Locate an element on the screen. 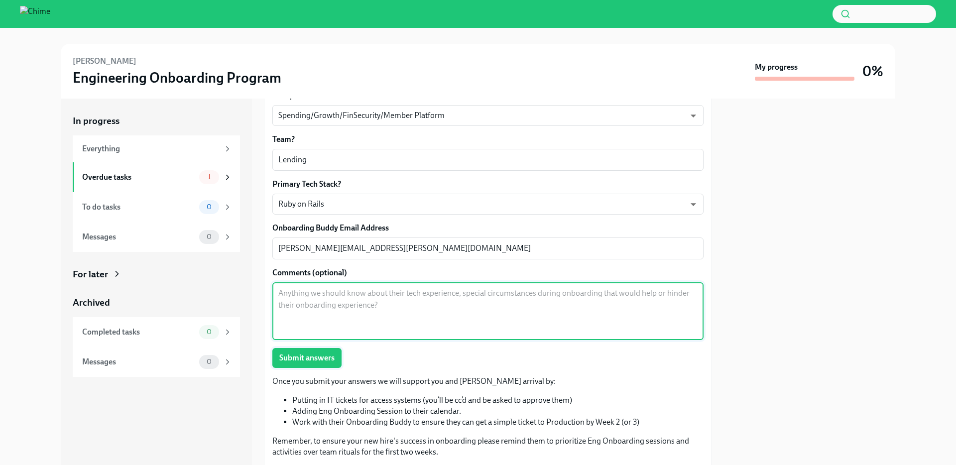 The width and height of the screenshot is (956, 465). div: To do tasks is located at coordinates (138, 207).